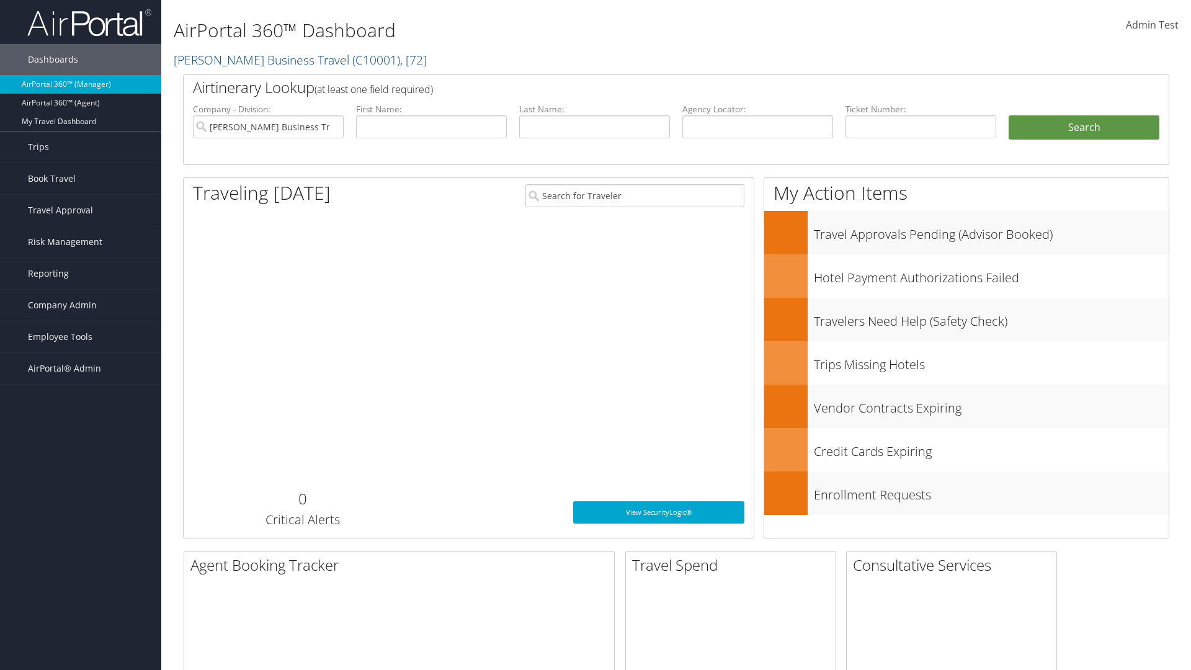 Image resolution: width=1191 pixels, height=670 pixels. Describe the element at coordinates (594, 109) in the screenshot. I see `label: Last Name:` at that location.